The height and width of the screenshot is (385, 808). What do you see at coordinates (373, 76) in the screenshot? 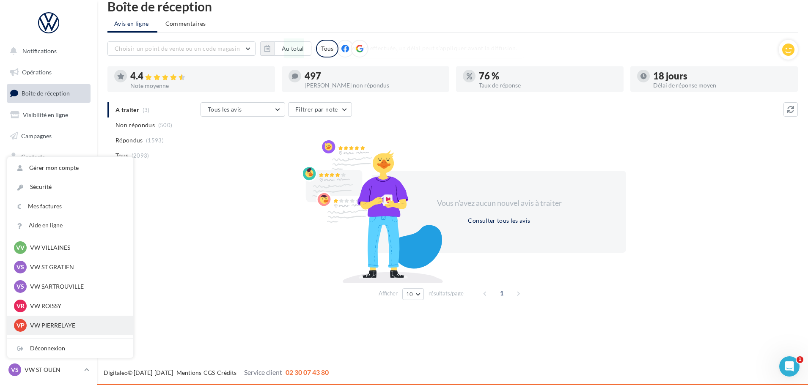
I see `div: 497` at bounding box center [373, 76].